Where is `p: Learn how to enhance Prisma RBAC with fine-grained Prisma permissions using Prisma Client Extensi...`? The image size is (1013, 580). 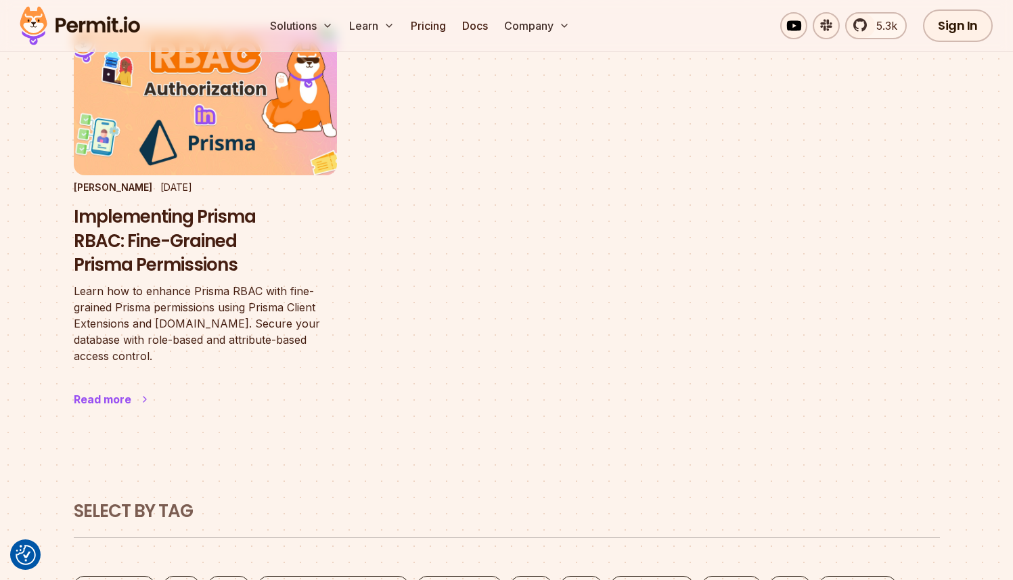 p: Learn how to enhance Prisma RBAC with fine-grained Prisma permissions using Prisma Client Extensi... is located at coordinates (205, 323).